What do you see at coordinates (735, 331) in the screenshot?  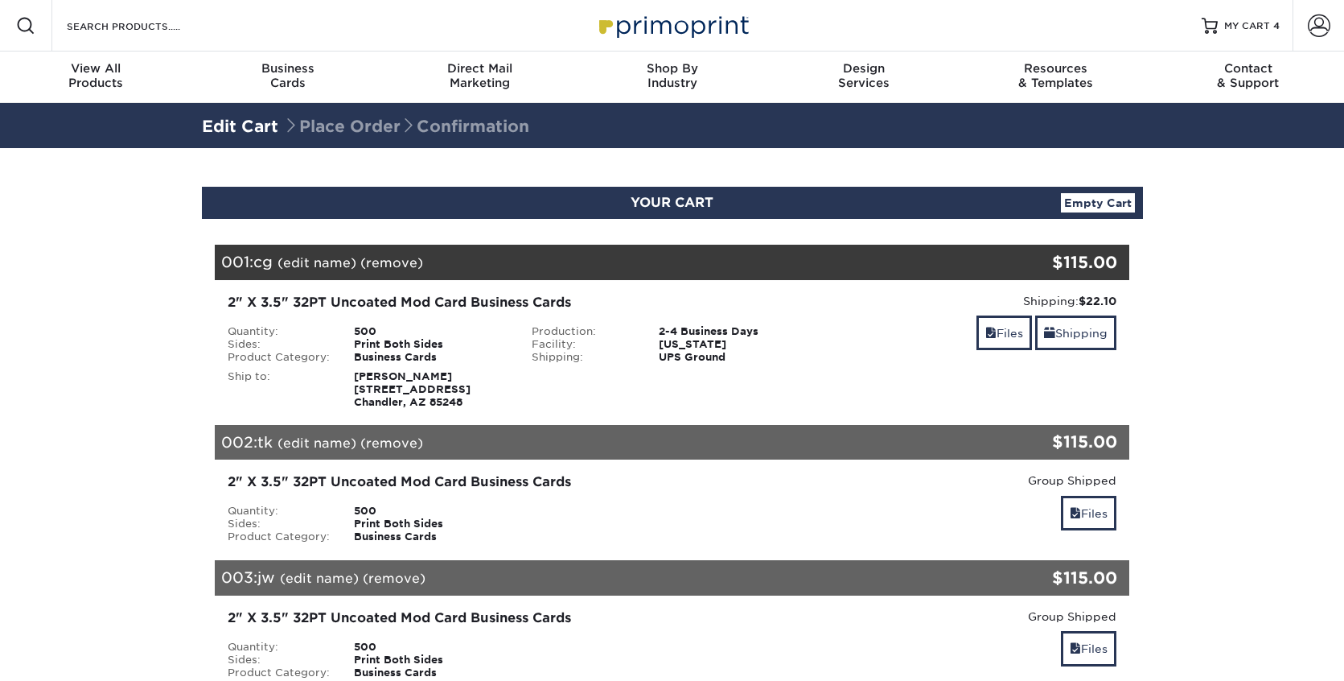 I see `div: 2-4 Business Days` at bounding box center [735, 331].